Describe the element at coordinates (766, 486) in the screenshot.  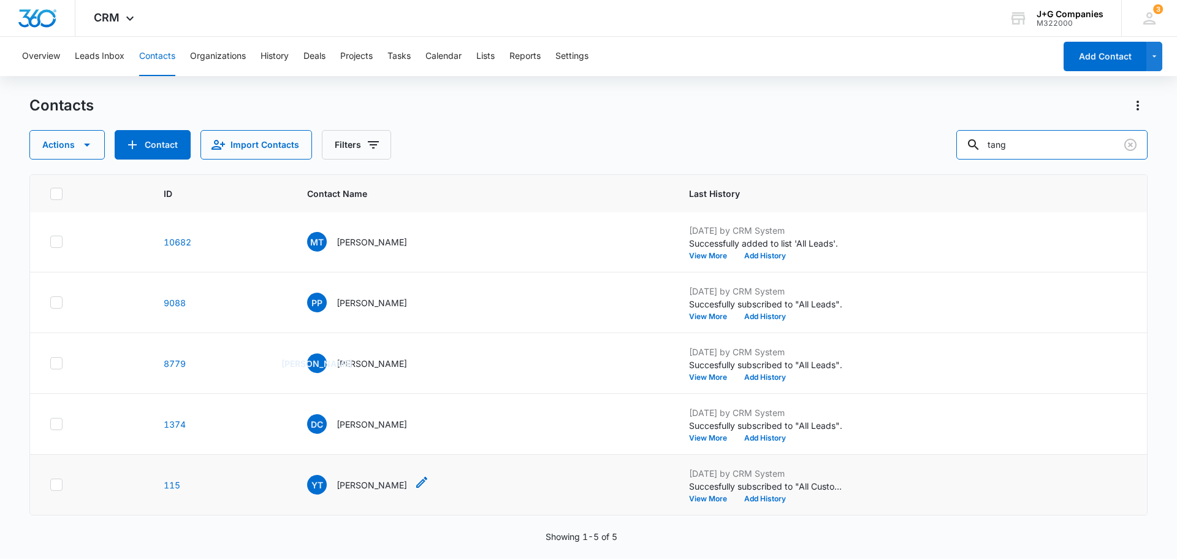
I see `p: Succesfully subscribed to "All Customers (Current Investors)".` at that location.